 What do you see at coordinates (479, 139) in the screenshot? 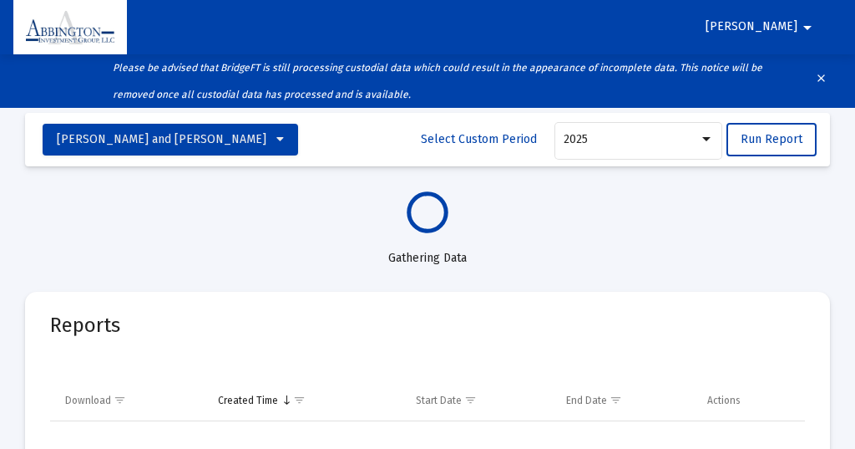
I see `span: Select Custom Period` at bounding box center [479, 139].